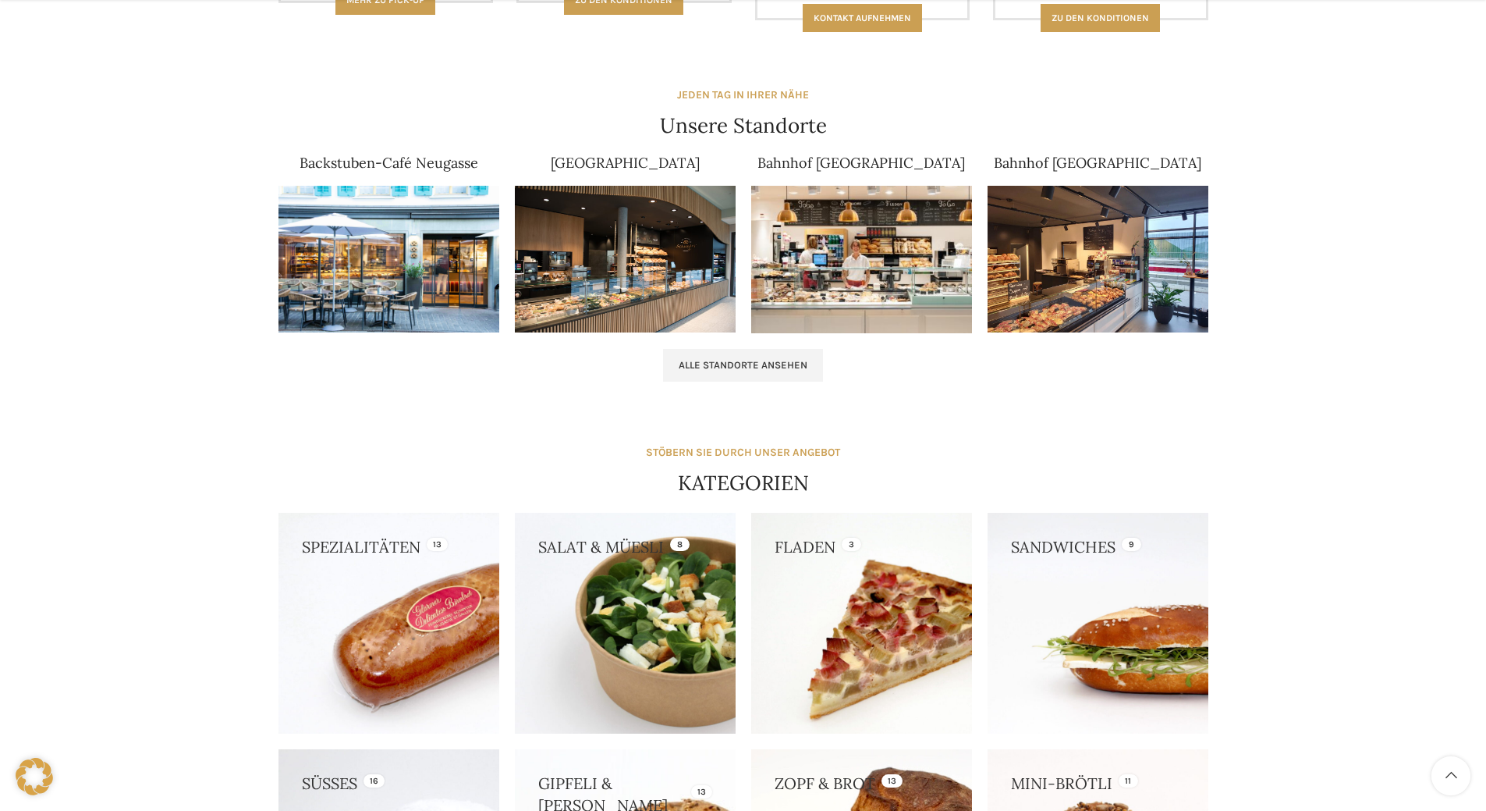  What do you see at coordinates (743, 365) in the screenshot?
I see `span: Alle Standorte ansehen` at bounding box center [743, 365].